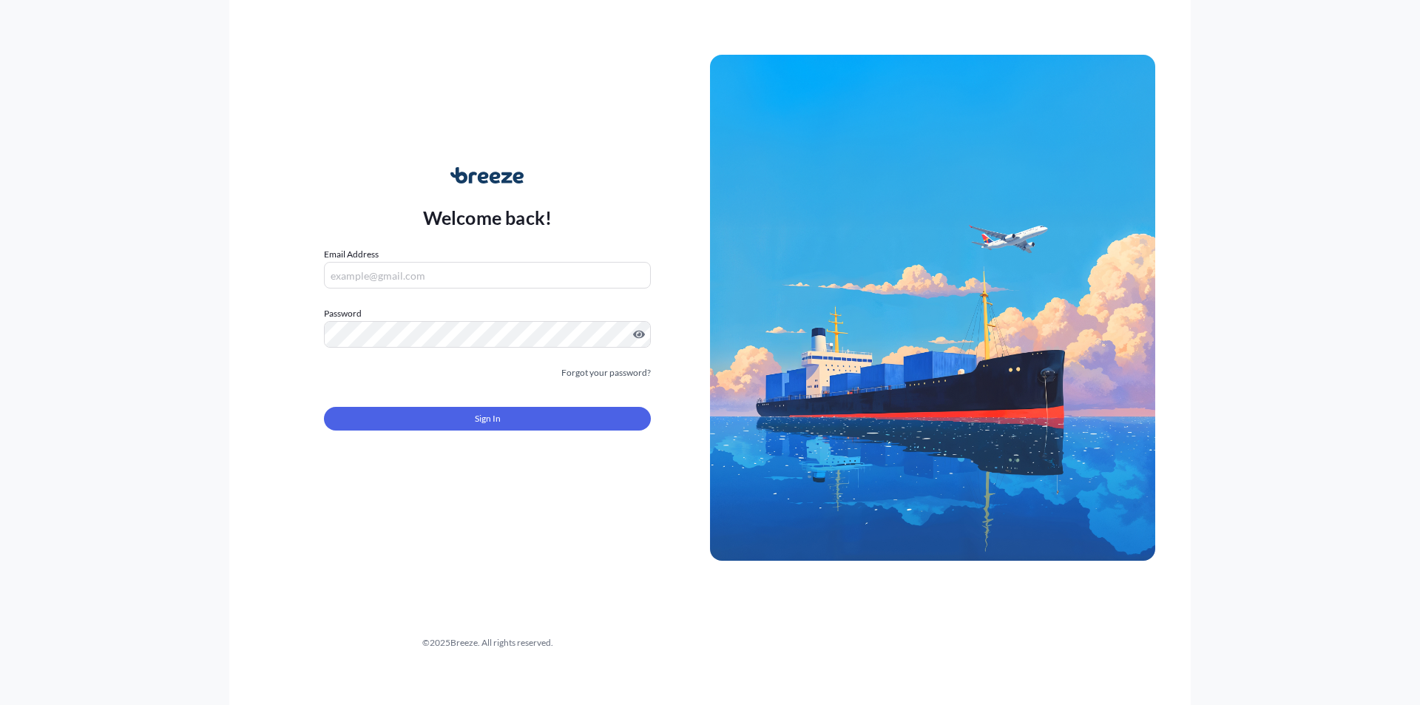 The width and height of the screenshot is (1420, 705). I want to click on button: Sign In, so click(487, 419).